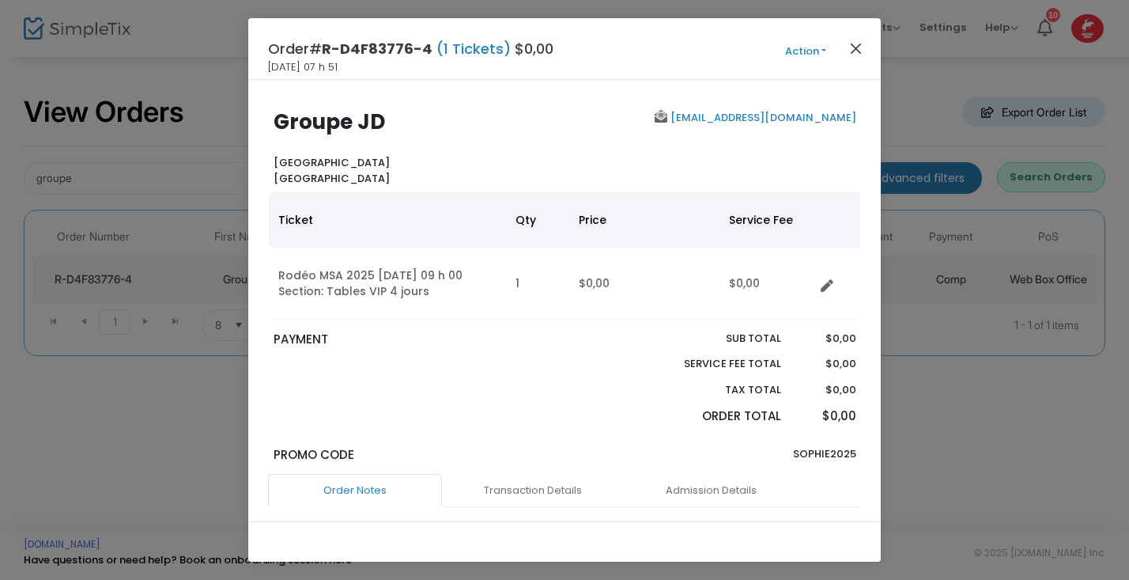 Image resolution: width=1129 pixels, height=580 pixels. Describe the element at coordinates (565, 255) in the screenshot. I see `div: Data table` at that location.